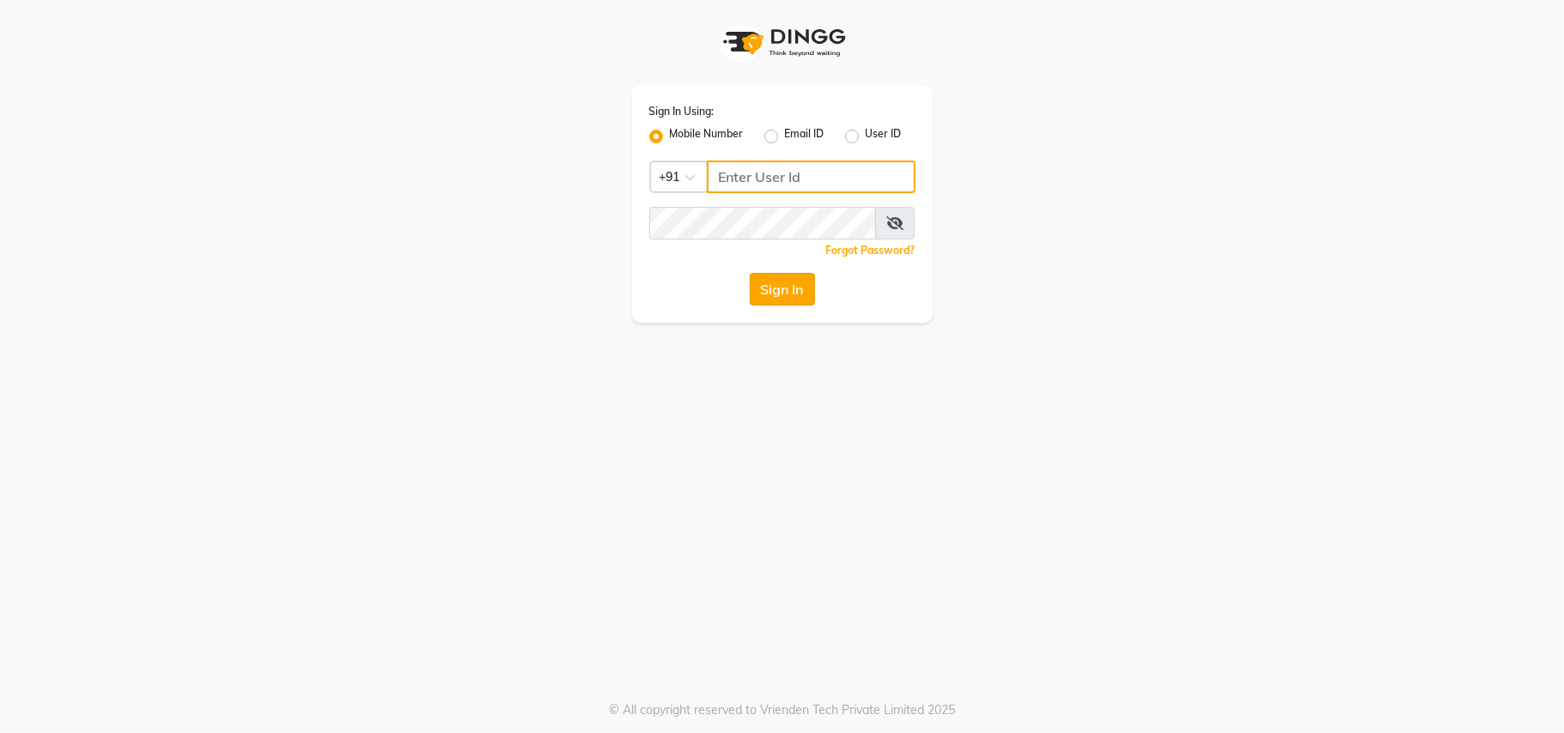 The image size is (1564, 733). I want to click on label: Mobile Number, so click(707, 137).